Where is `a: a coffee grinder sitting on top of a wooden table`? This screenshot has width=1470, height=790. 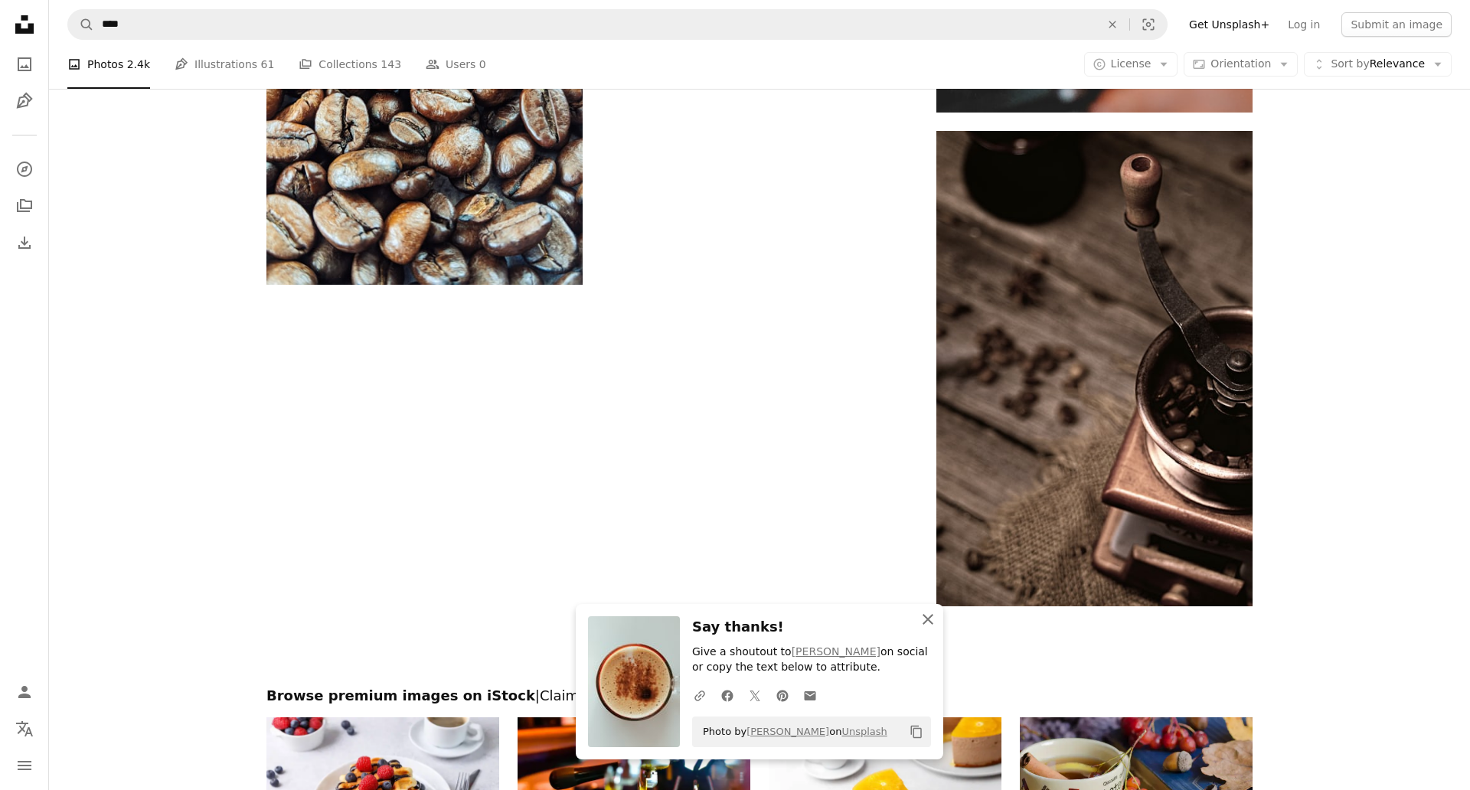
a: a coffee grinder sitting on top of a wooden table is located at coordinates (1094, 368).